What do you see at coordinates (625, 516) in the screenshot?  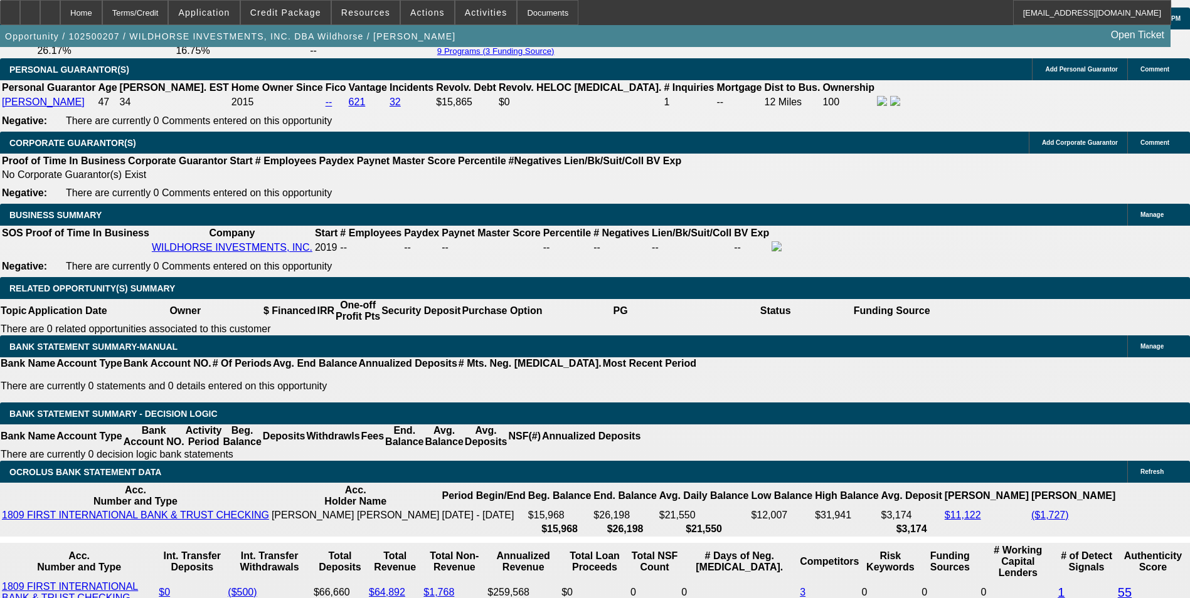 I see `td: $26,198` at bounding box center [625, 516].